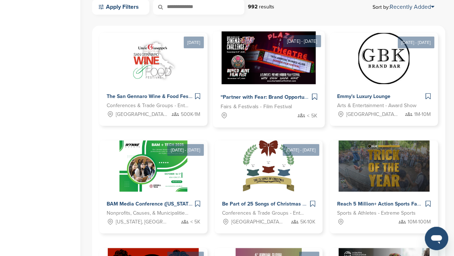  What do you see at coordinates (148, 213) in the screenshot?
I see `span: Nonprofits, Causes, & Municipalities - Education` at bounding box center [148, 213].